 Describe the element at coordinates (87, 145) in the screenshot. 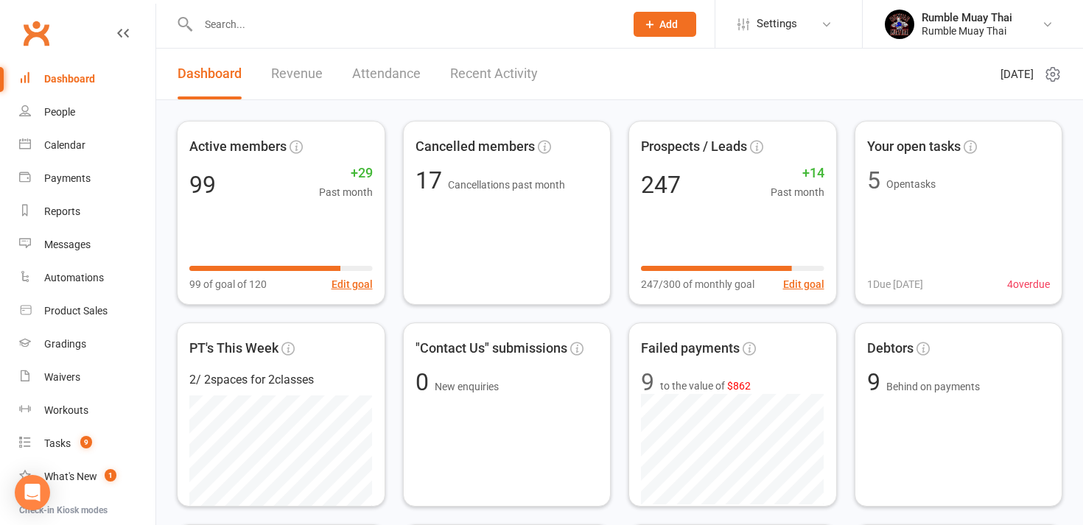

I see `a: Calendar` at that location.